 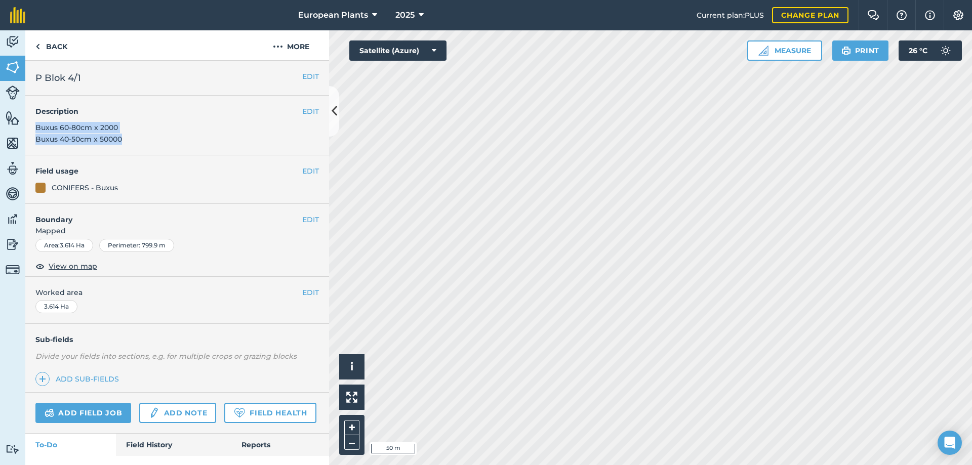 What do you see at coordinates (902, 15) in the screenshot?
I see `img: A question mark icon` at bounding box center [902, 15].